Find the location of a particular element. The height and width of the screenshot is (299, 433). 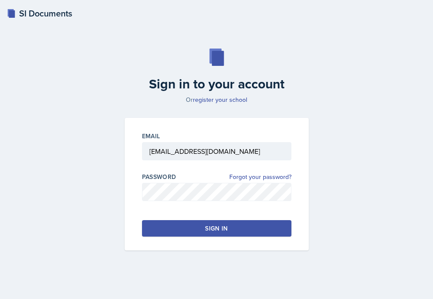

input: Email is located at coordinates (217, 151).